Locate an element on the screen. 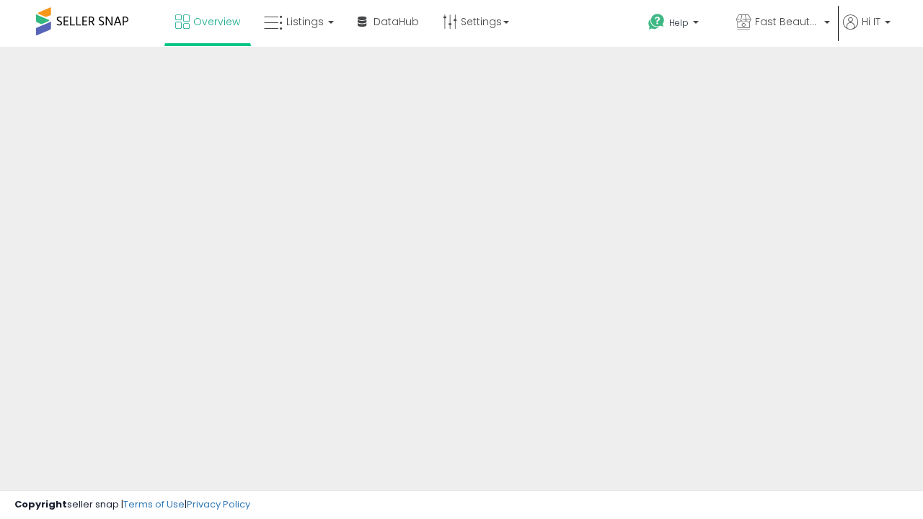 The width and height of the screenshot is (923, 519). a: Privacy Policy is located at coordinates (218, 504).